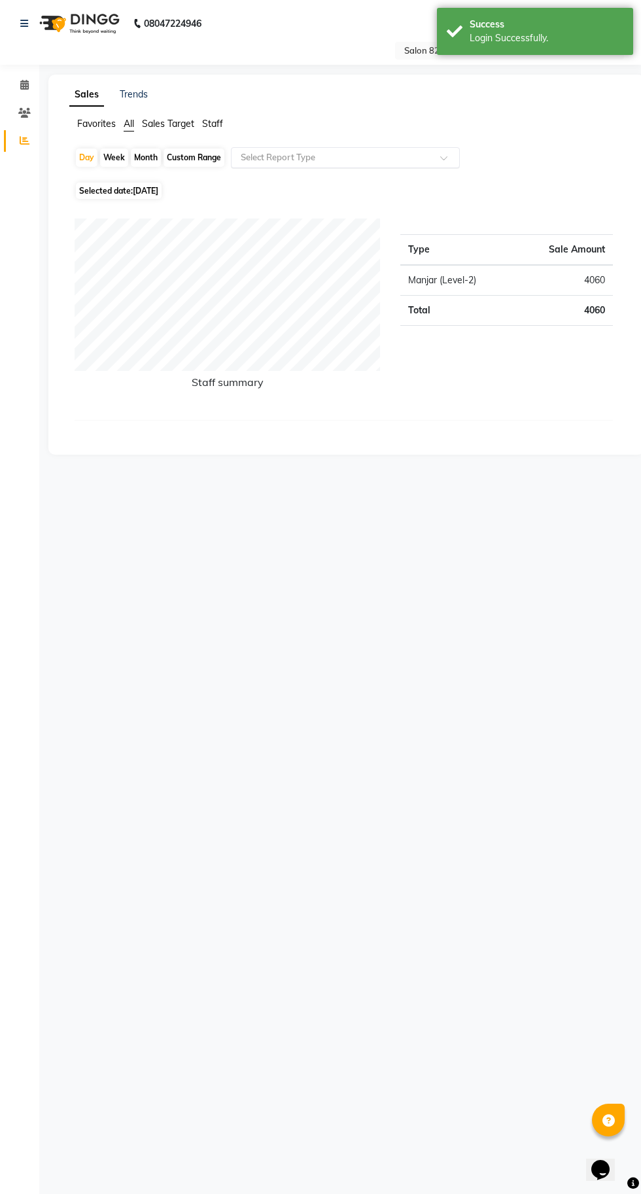  What do you see at coordinates (133, 94) in the screenshot?
I see `a: Trends` at bounding box center [133, 94].